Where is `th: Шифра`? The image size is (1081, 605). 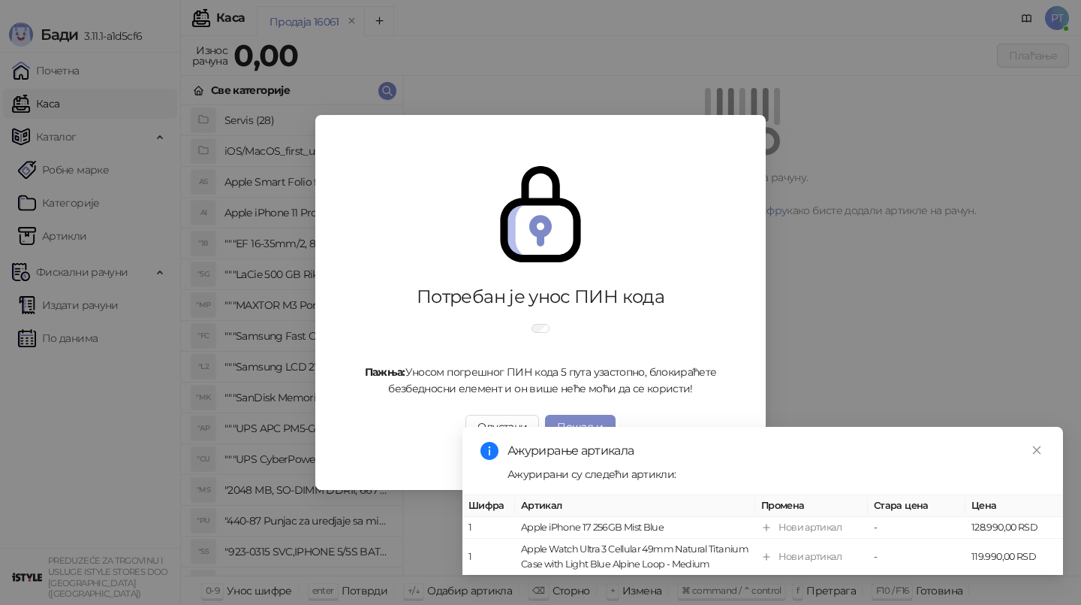 th: Шифра is located at coordinates (489, 505).